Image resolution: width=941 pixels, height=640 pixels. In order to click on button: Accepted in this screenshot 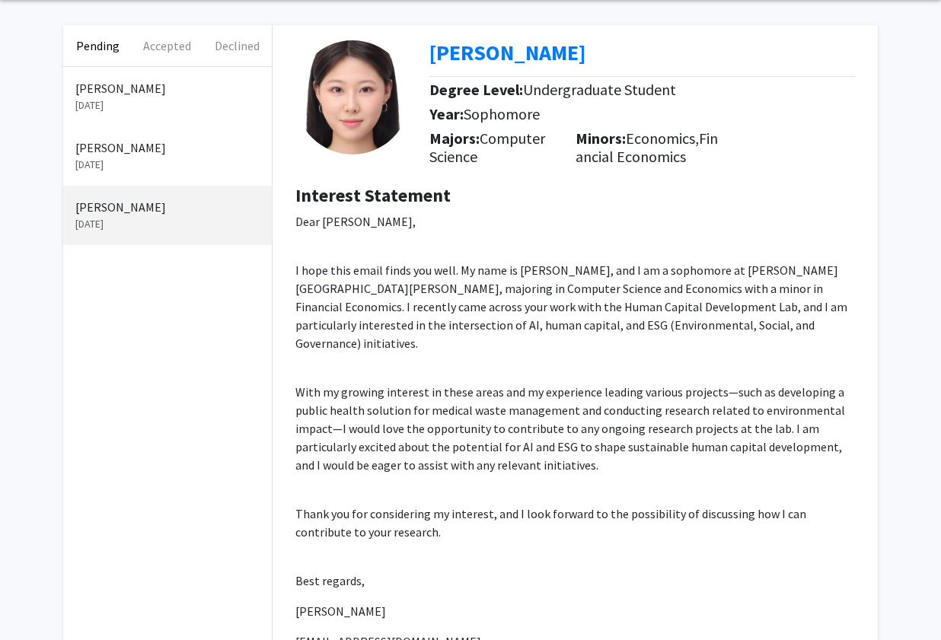, I will do `click(167, 46)`.